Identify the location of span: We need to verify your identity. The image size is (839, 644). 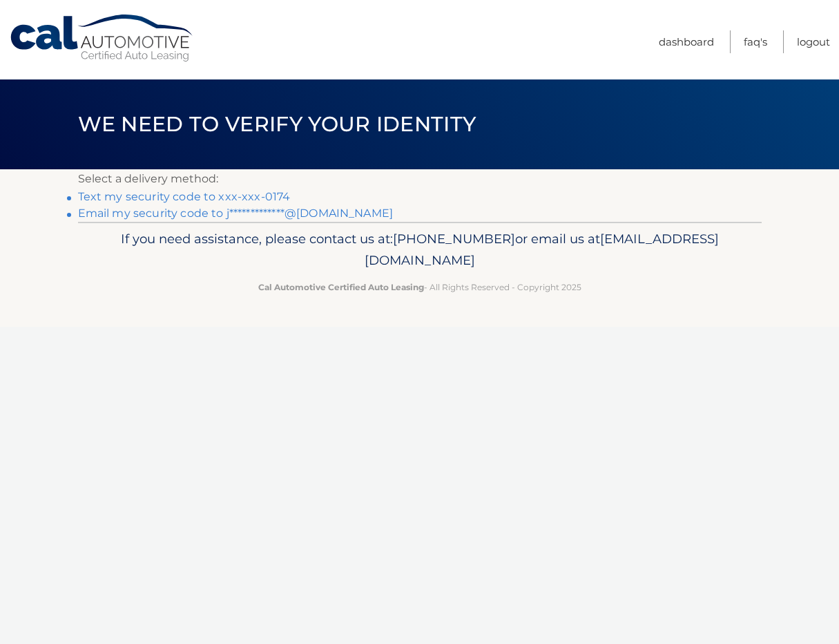
(277, 124).